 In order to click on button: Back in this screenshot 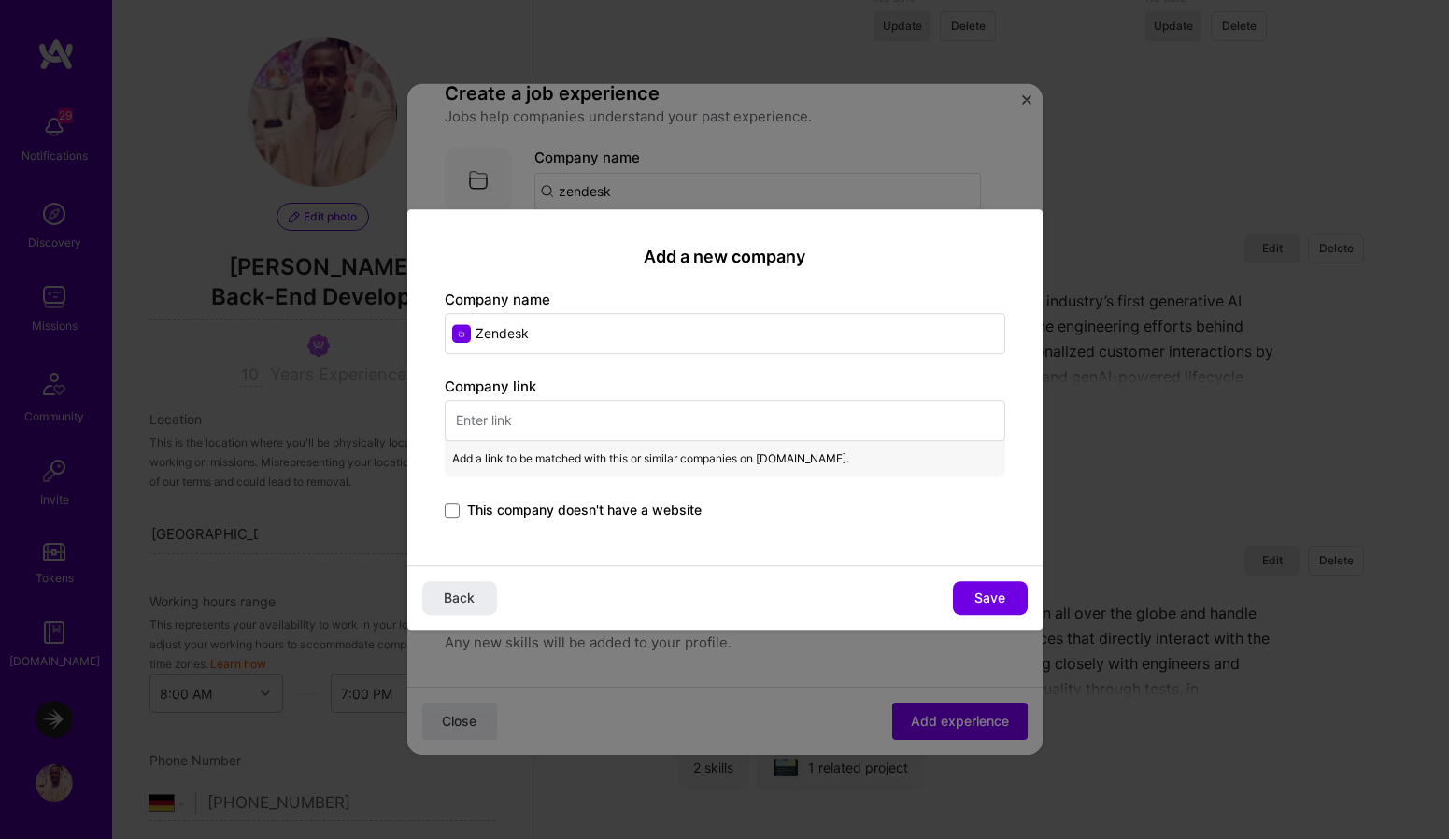, I will do `click(460, 598)`.